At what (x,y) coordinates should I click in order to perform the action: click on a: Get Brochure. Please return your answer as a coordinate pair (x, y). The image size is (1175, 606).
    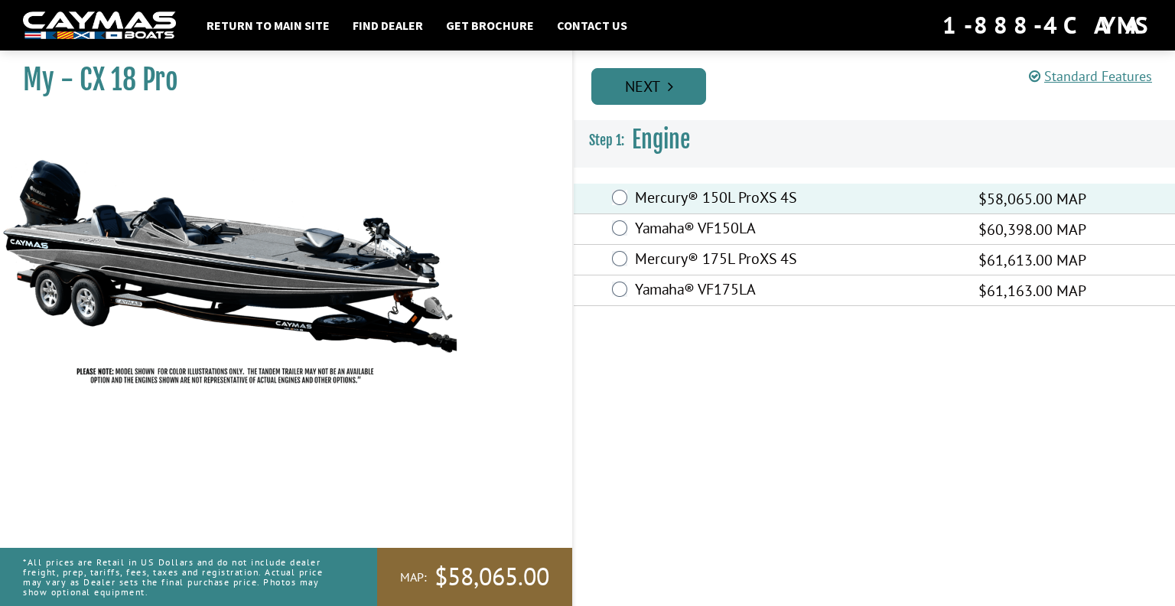
    Looking at the image, I should click on (489, 25).